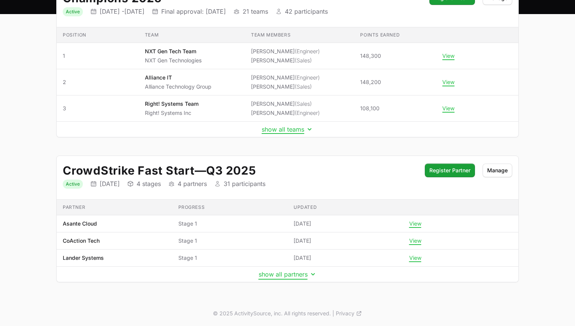  Describe the element at coordinates (230, 207) in the screenshot. I see `th: Progress` at that location.